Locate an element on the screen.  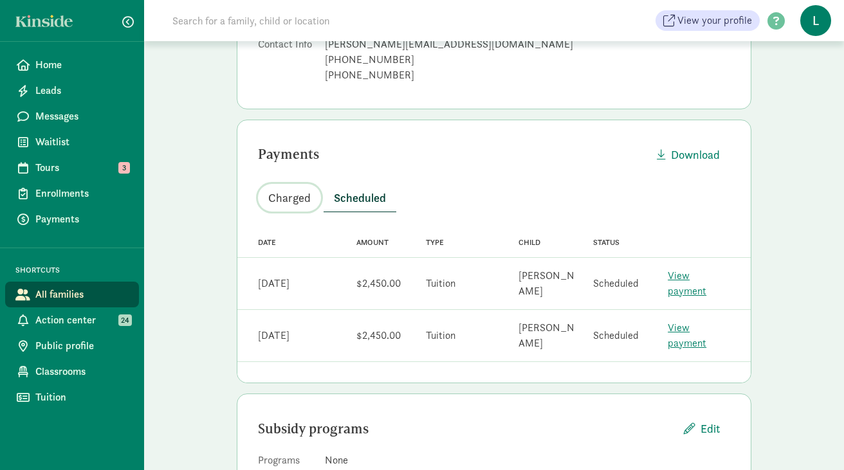
a: Tours 3 is located at coordinates (72, 168).